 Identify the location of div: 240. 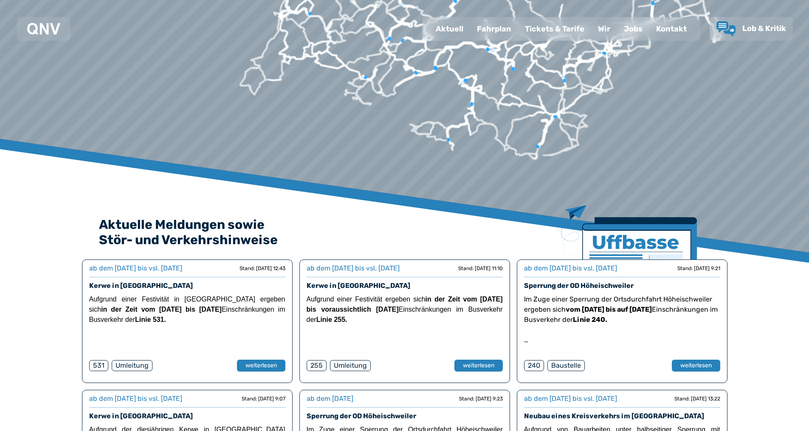
(534, 365).